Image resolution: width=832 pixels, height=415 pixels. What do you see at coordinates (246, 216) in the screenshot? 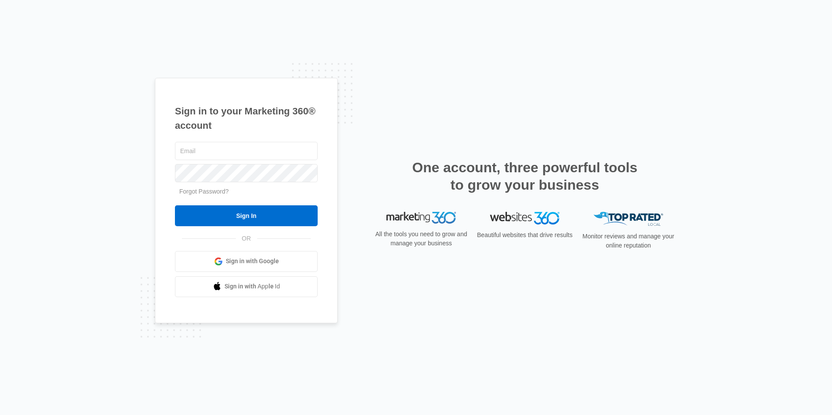
I see `input: Sign In` at bounding box center [246, 216].